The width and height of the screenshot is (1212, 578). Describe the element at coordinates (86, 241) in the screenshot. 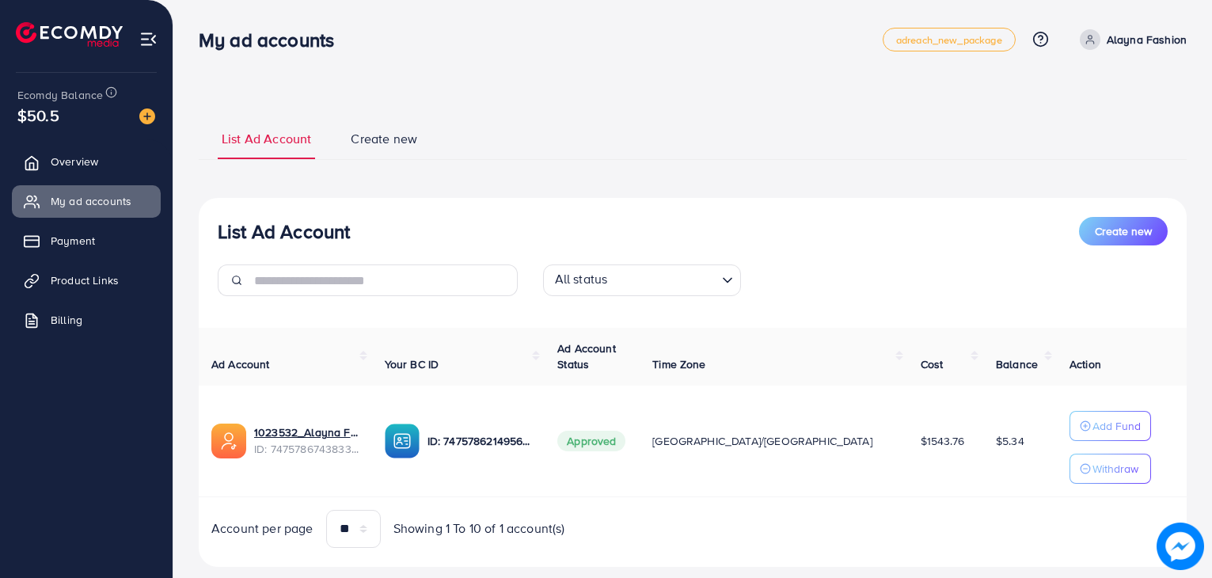

I see `a: Payment` at that location.